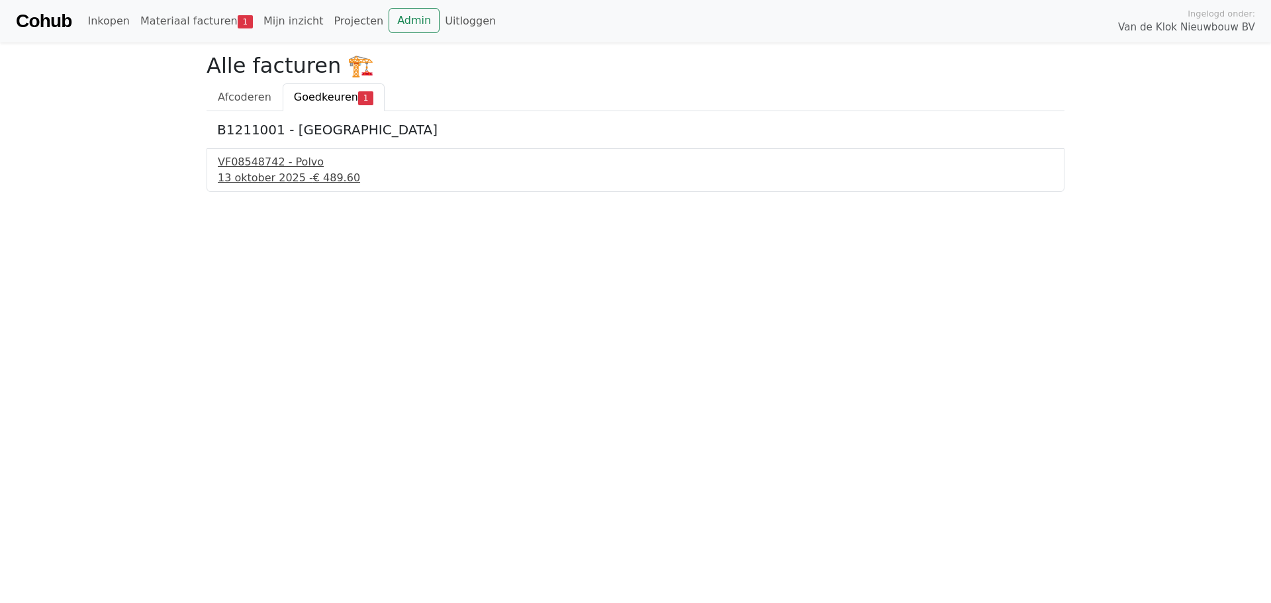  I want to click on a: Afcoderen, so click(244, 97).